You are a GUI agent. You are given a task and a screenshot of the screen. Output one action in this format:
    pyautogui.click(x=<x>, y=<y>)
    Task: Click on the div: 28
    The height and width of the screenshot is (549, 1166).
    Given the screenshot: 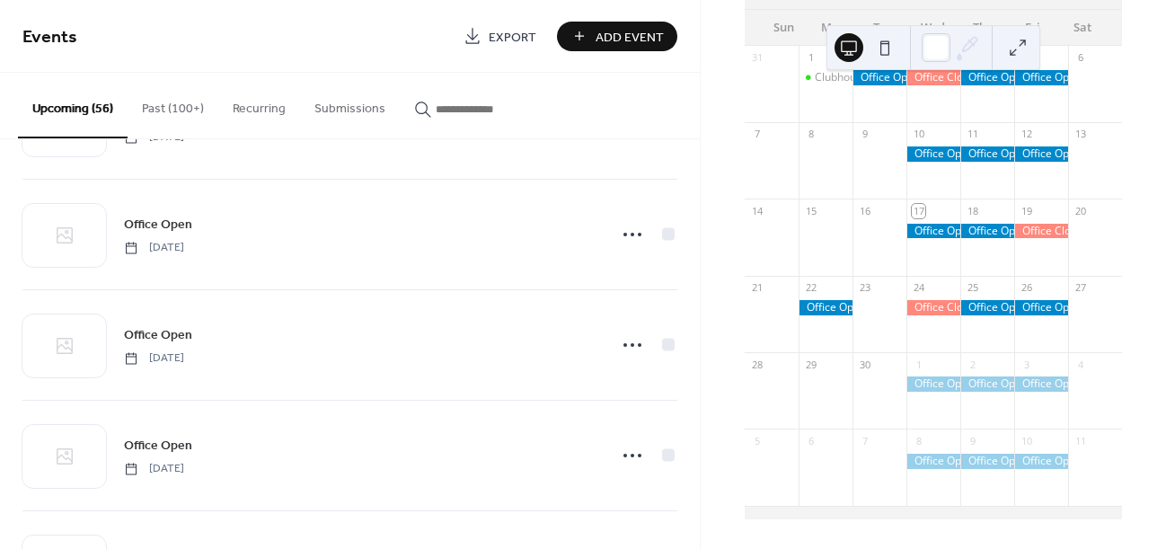 What is the action you would take?
    pyautogui.click(x=756, y=364)
    